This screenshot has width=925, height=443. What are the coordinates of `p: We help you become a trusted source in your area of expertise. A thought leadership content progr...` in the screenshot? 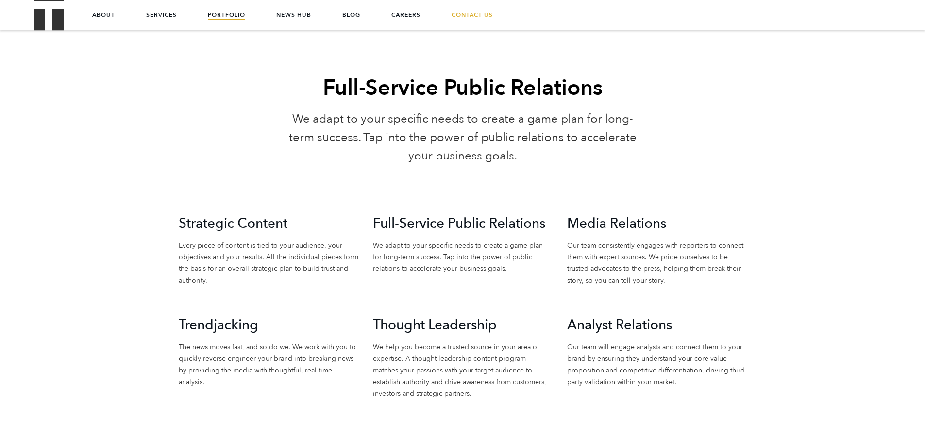 It's located at (463, 370).